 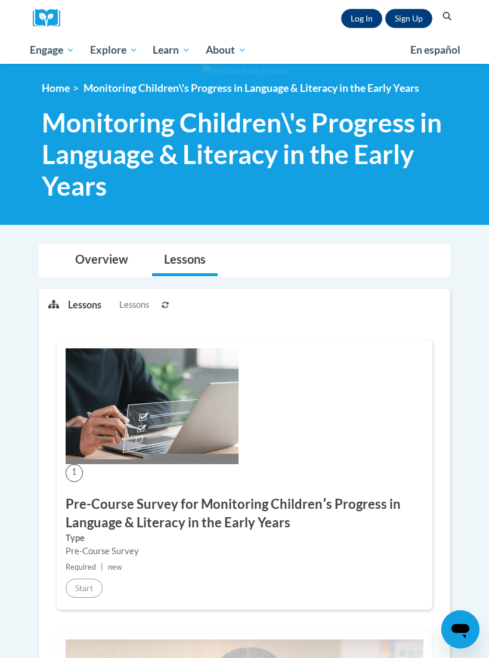 I want to click on img: Logo brand, so click(x=51, y=18).